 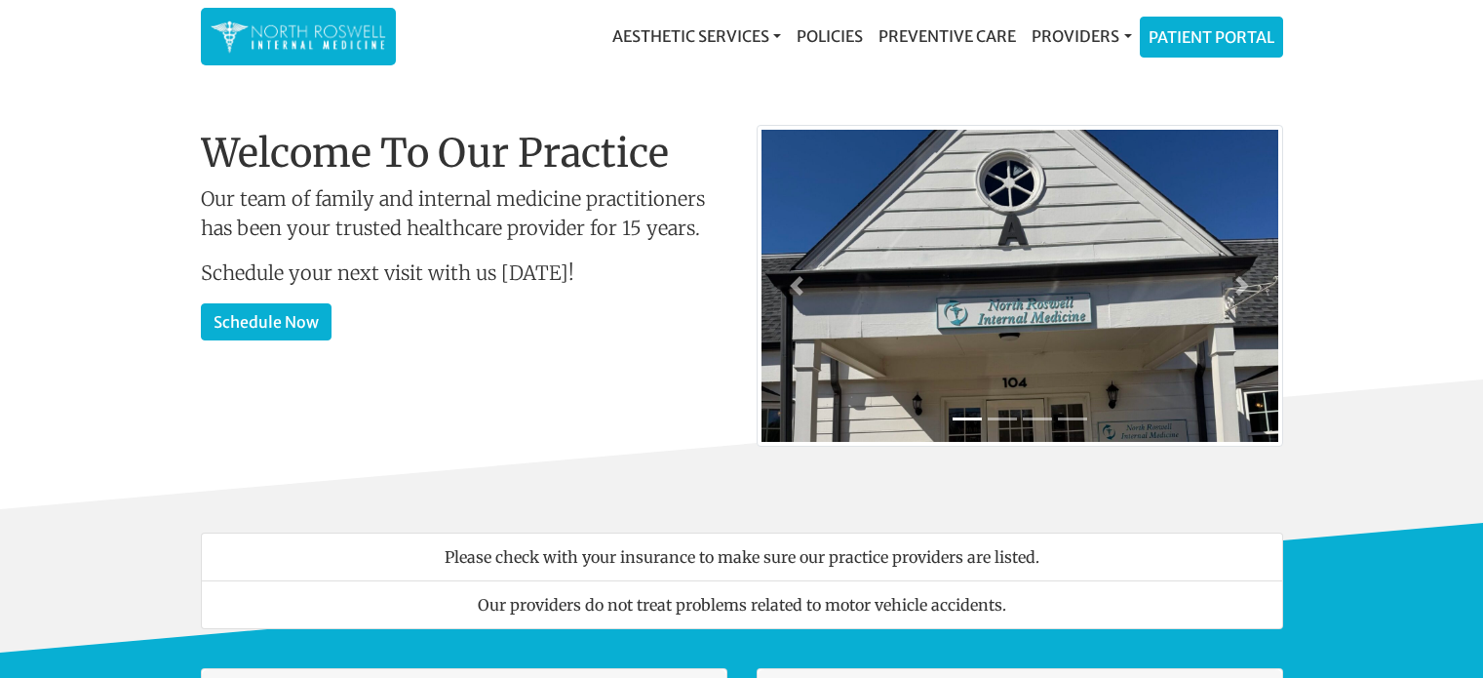 What do you see at coordinates (1081, 36) in the screenshot?
I see `a: Providers` at bounding box center [1081, 36].